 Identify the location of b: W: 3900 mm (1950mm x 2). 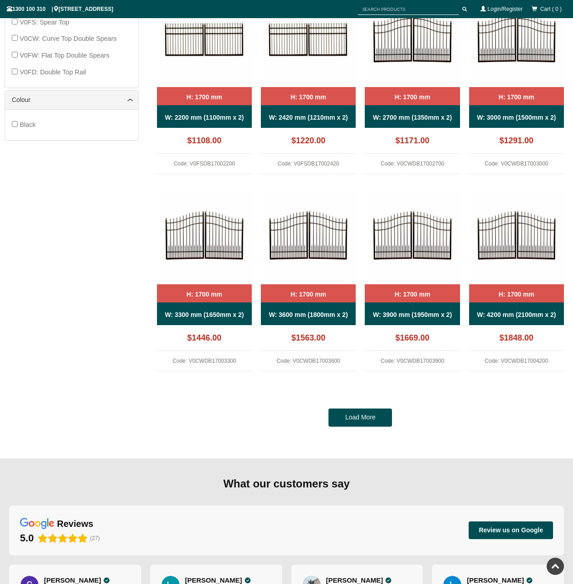
(412, 315).